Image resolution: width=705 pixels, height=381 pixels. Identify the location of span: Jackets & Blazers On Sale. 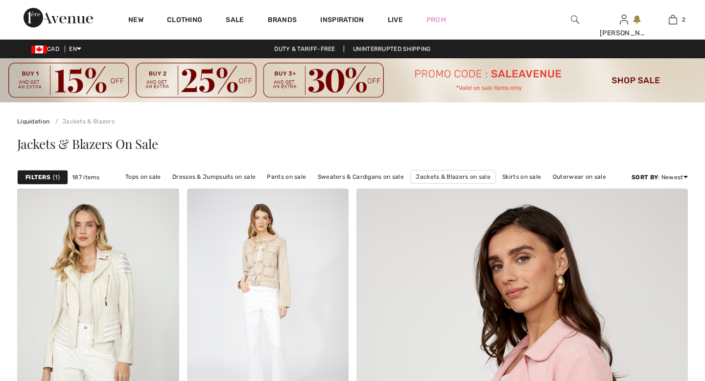
(88, 144).